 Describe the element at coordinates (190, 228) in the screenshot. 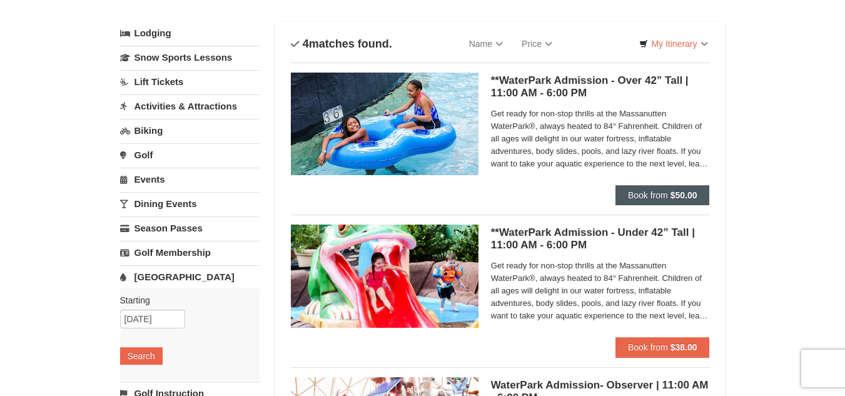

I see `a: Season Passes` at that location.